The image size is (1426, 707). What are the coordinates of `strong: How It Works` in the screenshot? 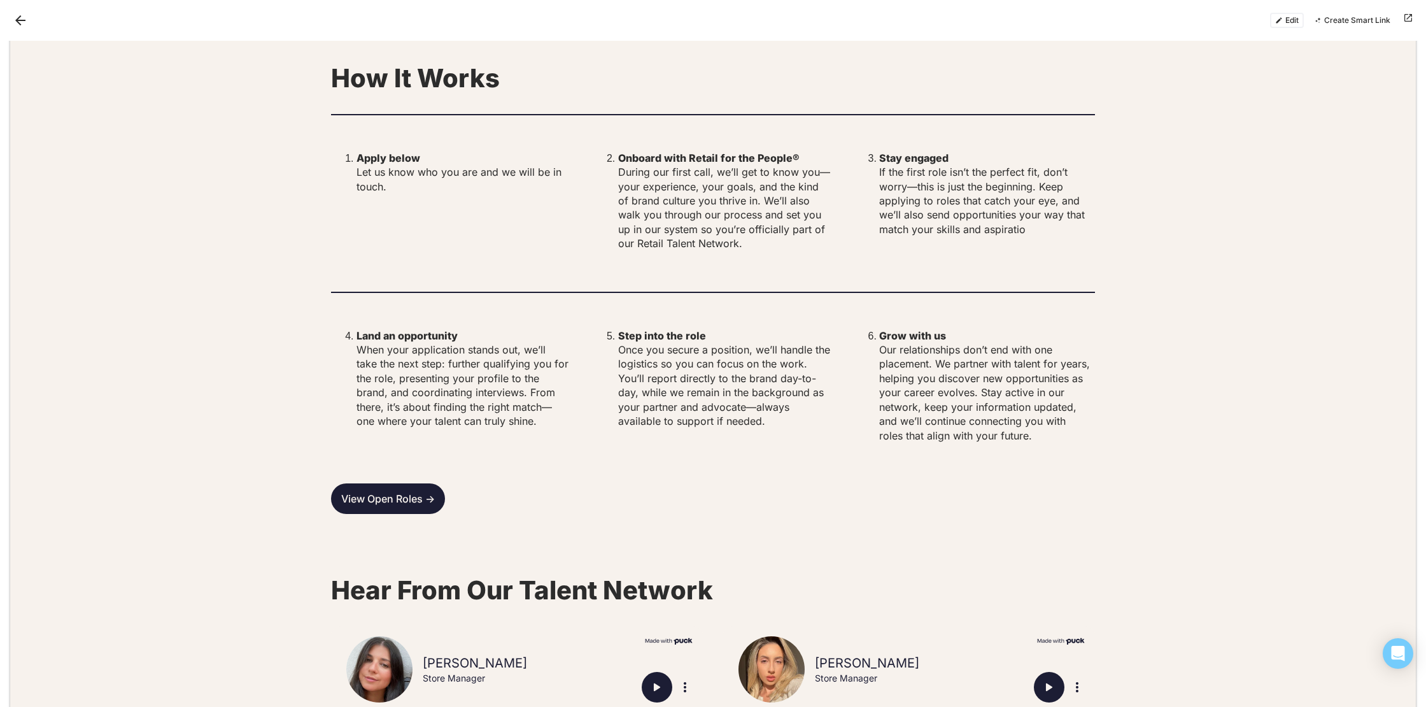 It's located at (415, 78).